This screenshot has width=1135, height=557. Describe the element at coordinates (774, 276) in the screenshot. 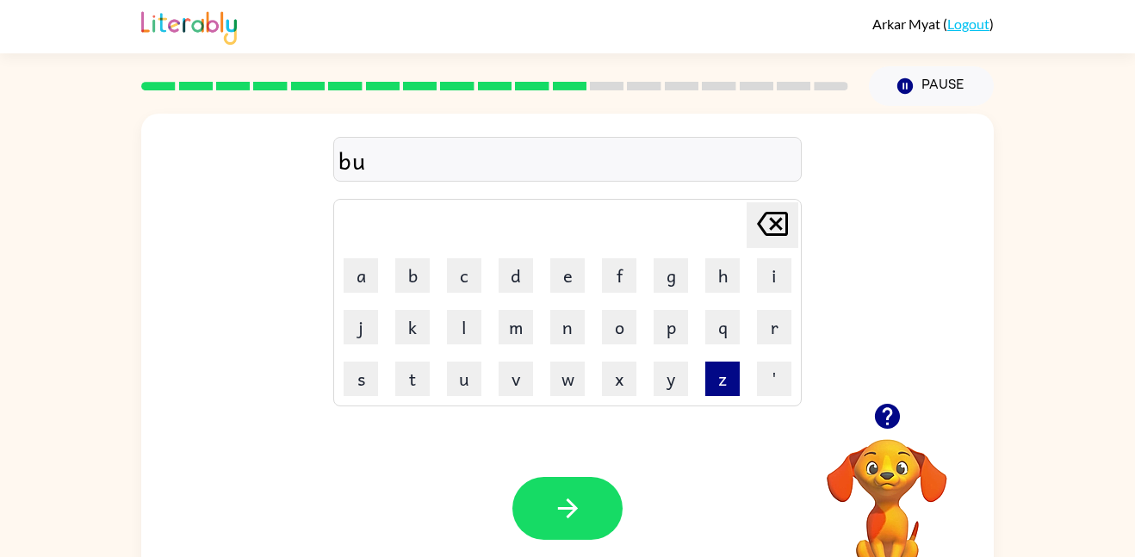

I see `button: i` at that location.